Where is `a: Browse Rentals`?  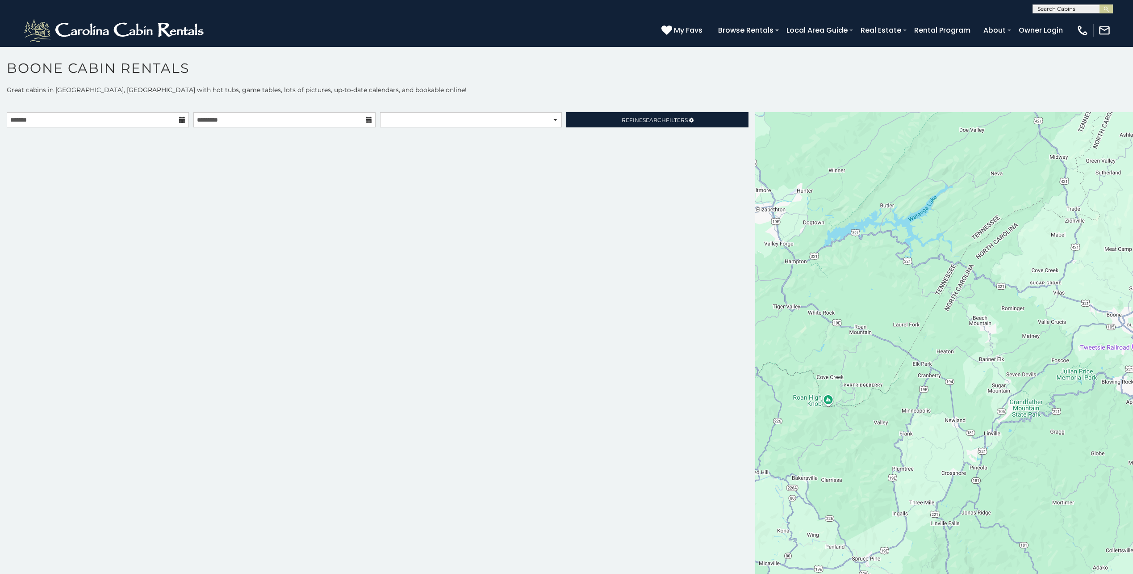
a: Browse Rentals is located at coordinates (746, 30).